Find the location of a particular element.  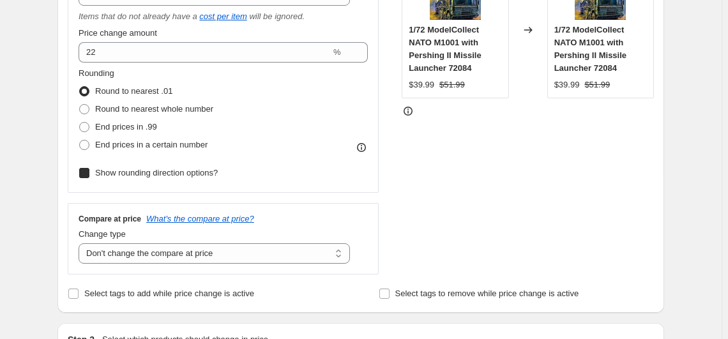

span: End prices in .99 is located at coordinates (126, 126).